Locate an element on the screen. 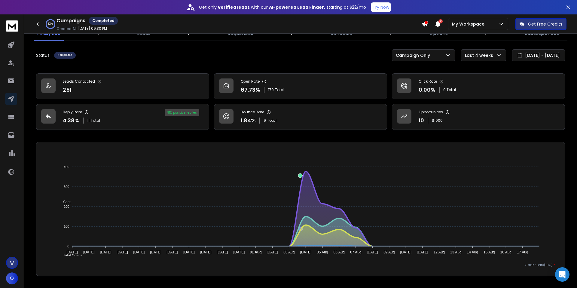  tspan: 15 Aug is located at coordinates (489, 252).